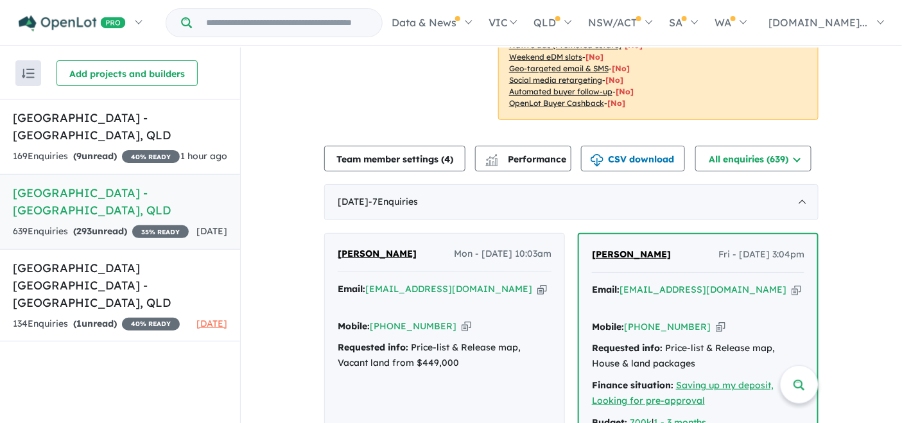 The height and width of the screenshot is (423, 902). Describe the element at coordinates (753, 159) in the screenshot. I see `button: All enquiries (639)` at that location.